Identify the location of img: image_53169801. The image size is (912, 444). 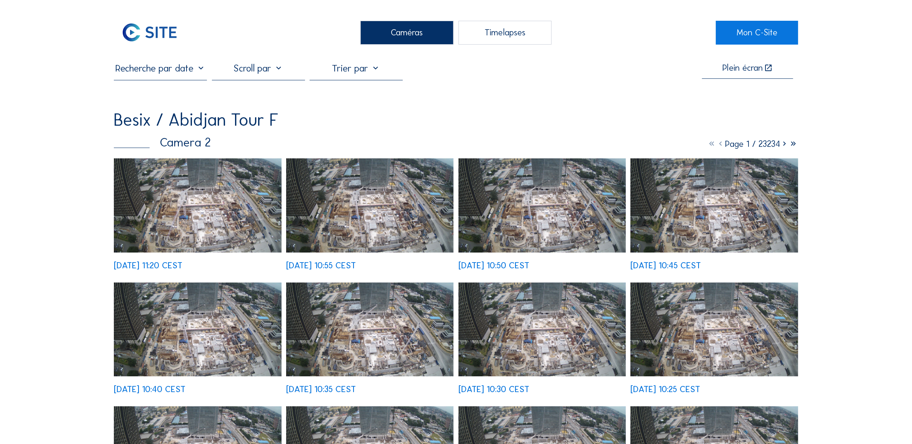
(369, 205).